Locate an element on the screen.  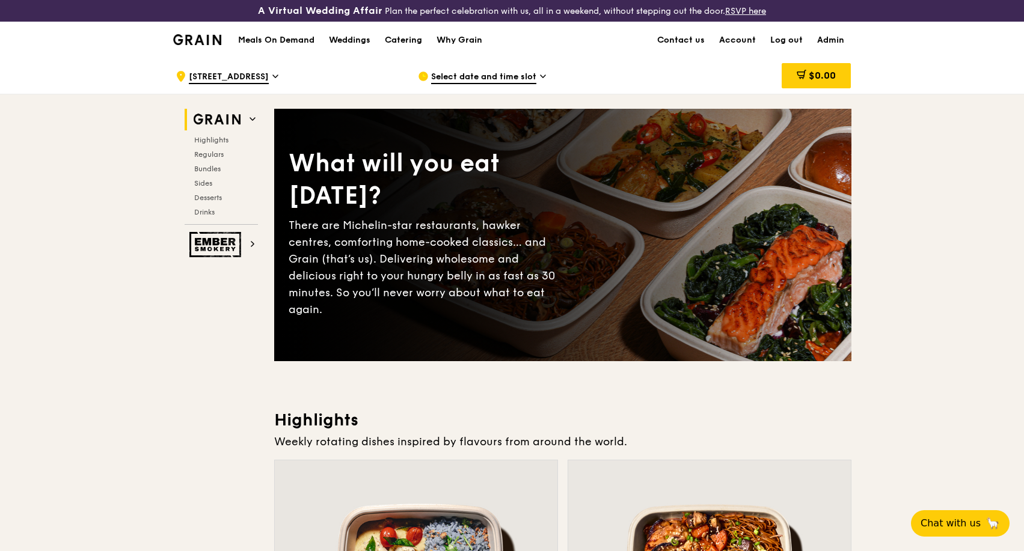
a: Account is located at coordinates (737, 40).